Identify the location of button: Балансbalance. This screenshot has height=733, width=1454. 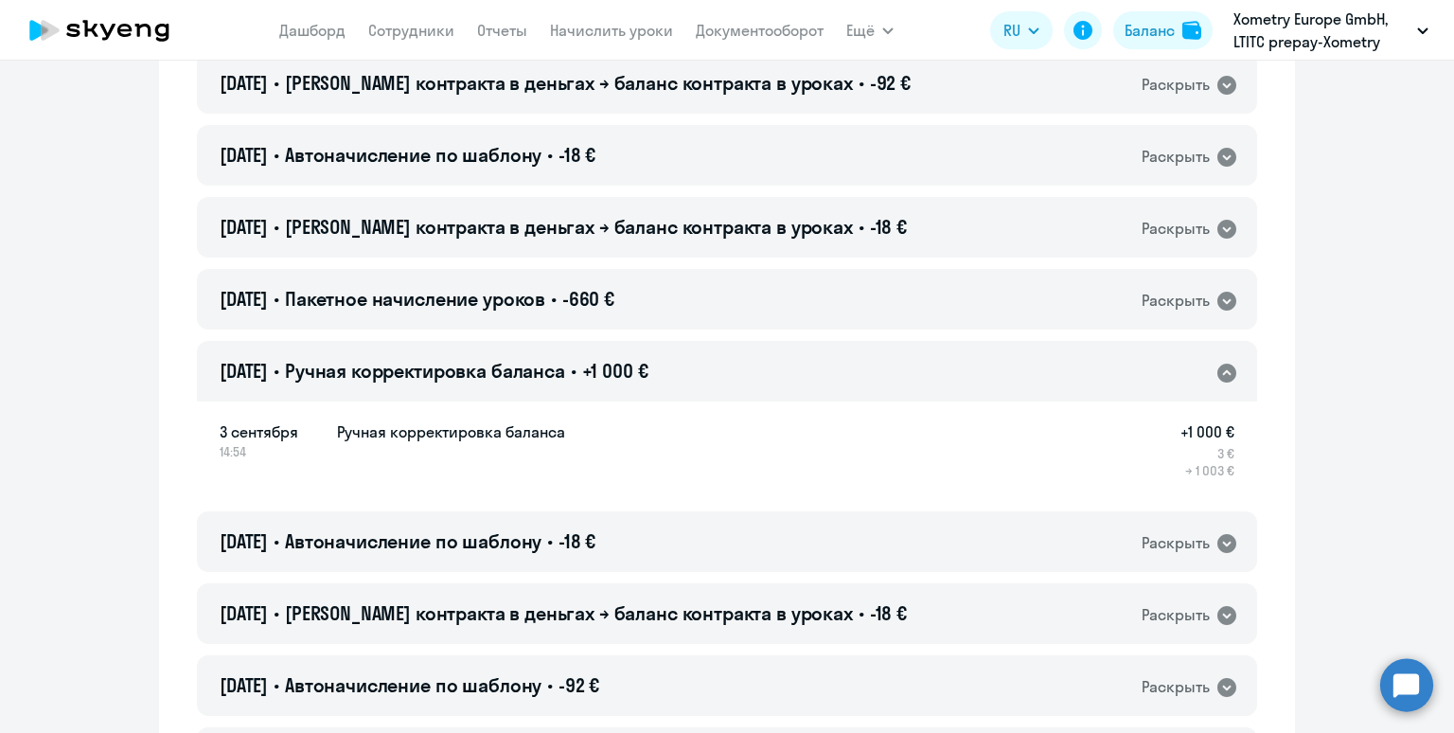
(1163, 30).